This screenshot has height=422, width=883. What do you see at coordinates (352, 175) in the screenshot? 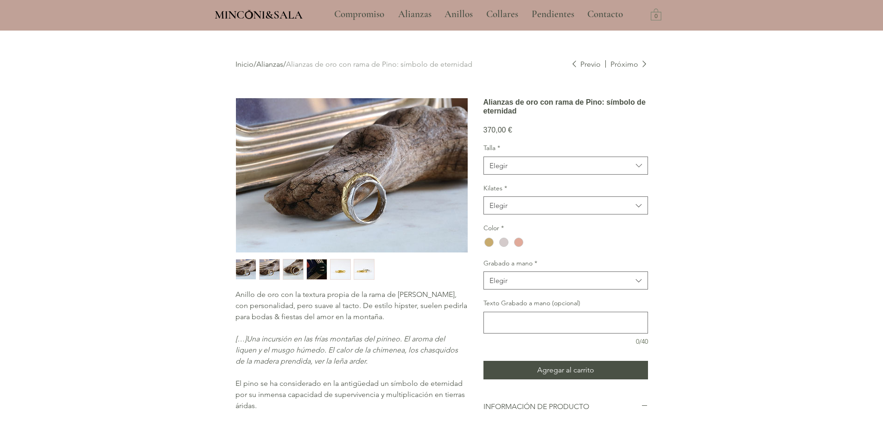
I see `button: Alianzas artesanales de oro Minconi SalaAgrandar` at bounding box center [352, 175].